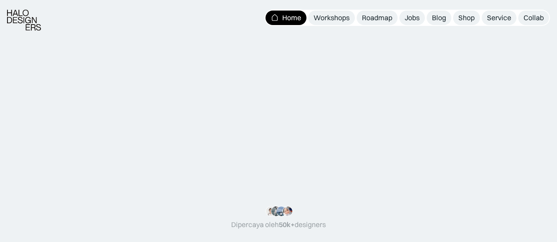  Describe the element at coordinates (291, 18) in the screenshot. I see `div: Home` at that location.